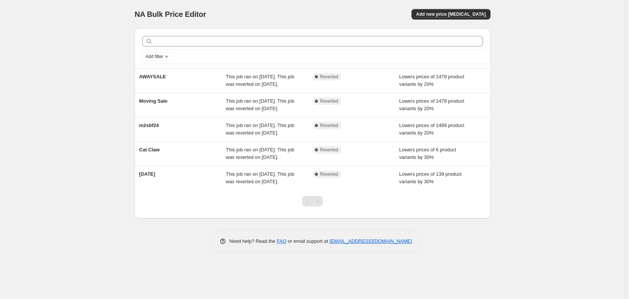 Image resolution: width=629 pixels, height=299 pixels. What do you see at coordinates (154, 57) in the screenshot?
I see `span: Add filter` at bounding box center [154, 57].